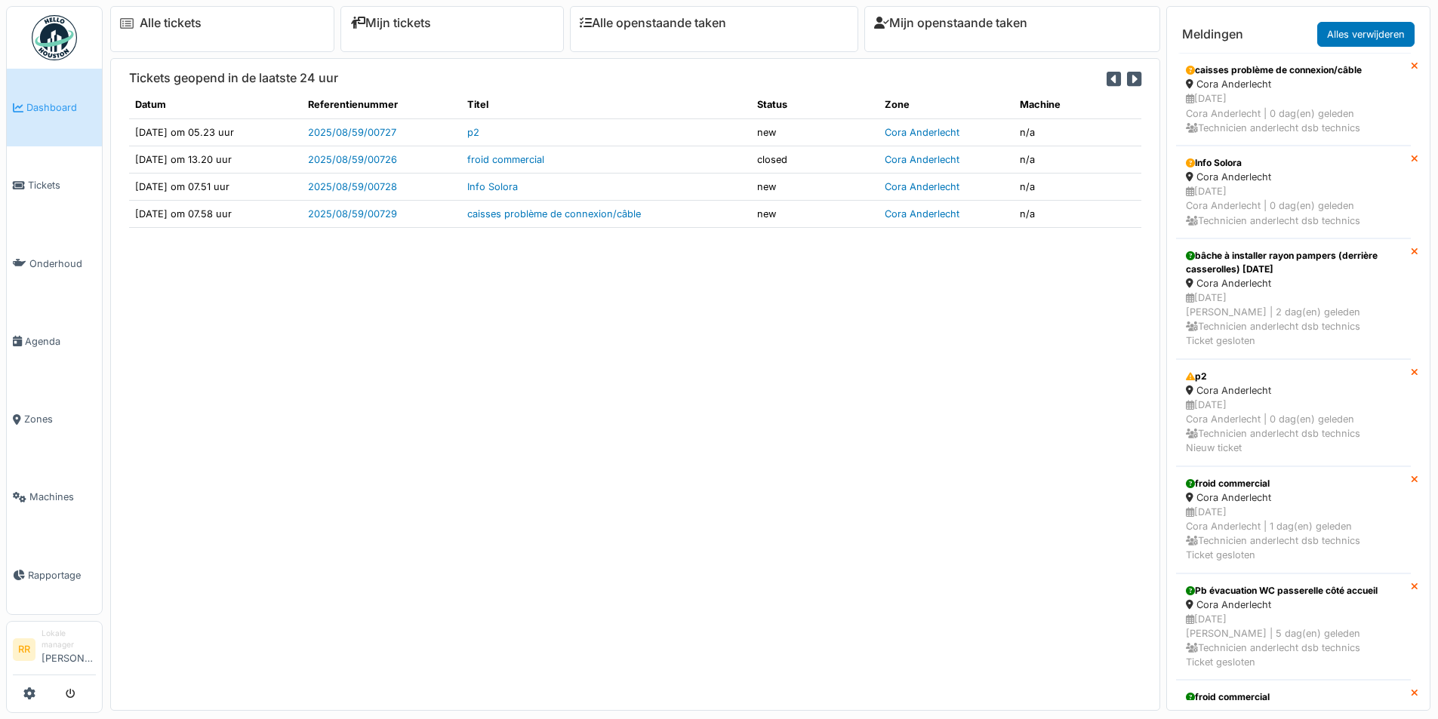 This screenshot has width=1438, height=719. Describe the element at coordinates (814, 105) in the screenshot. I see `th: Status` at that location.